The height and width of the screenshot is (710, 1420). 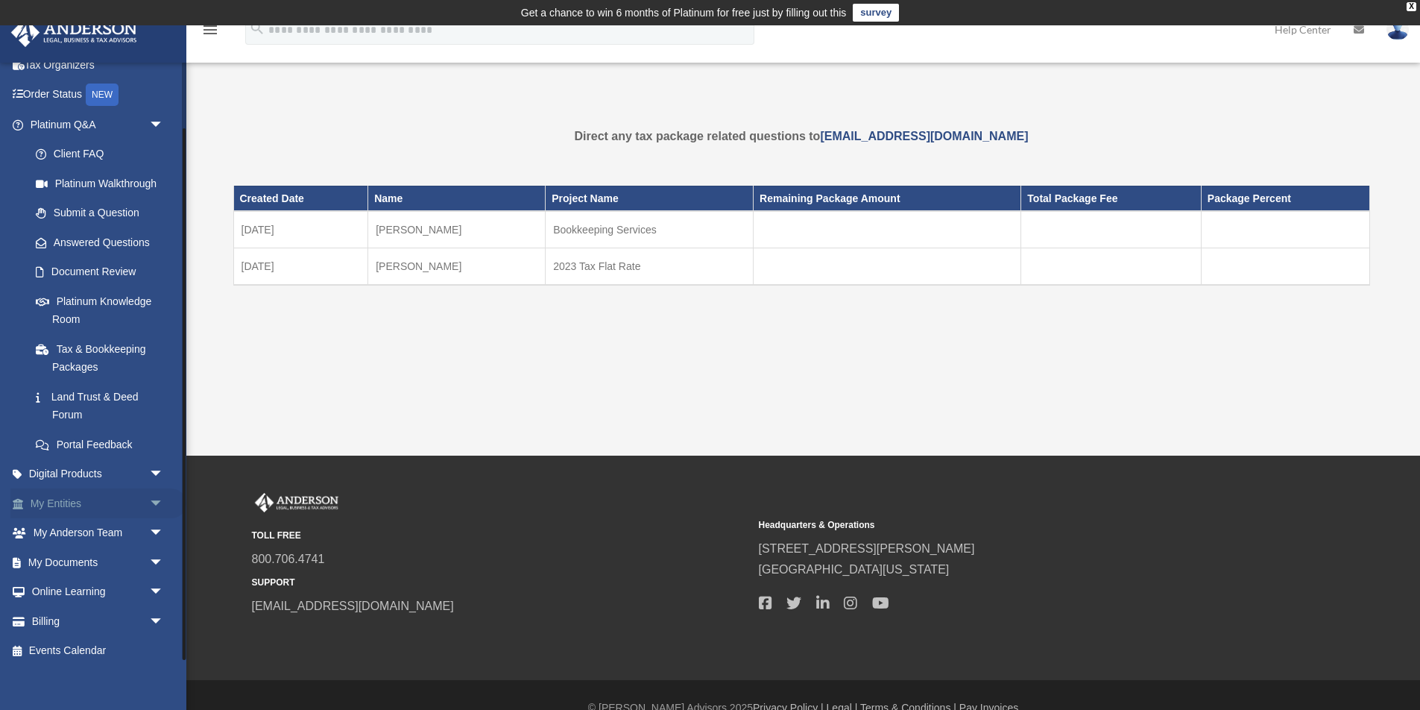 I want to click on a: Platinum Knowledge Room, so click(x=104, y=310).